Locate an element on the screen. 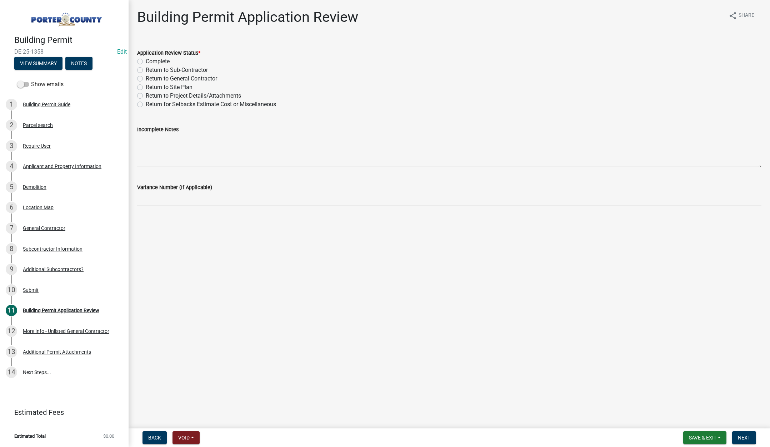  button: Void is located at coordinates (186, 437).